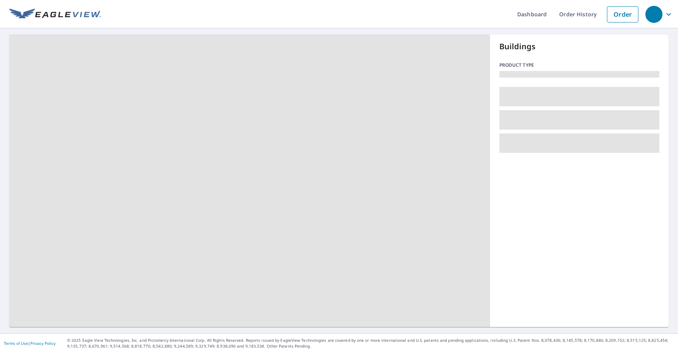  Describe the element at coordinates (16, 344) in the screenshot. I see `a: Terms of Use` at that location.